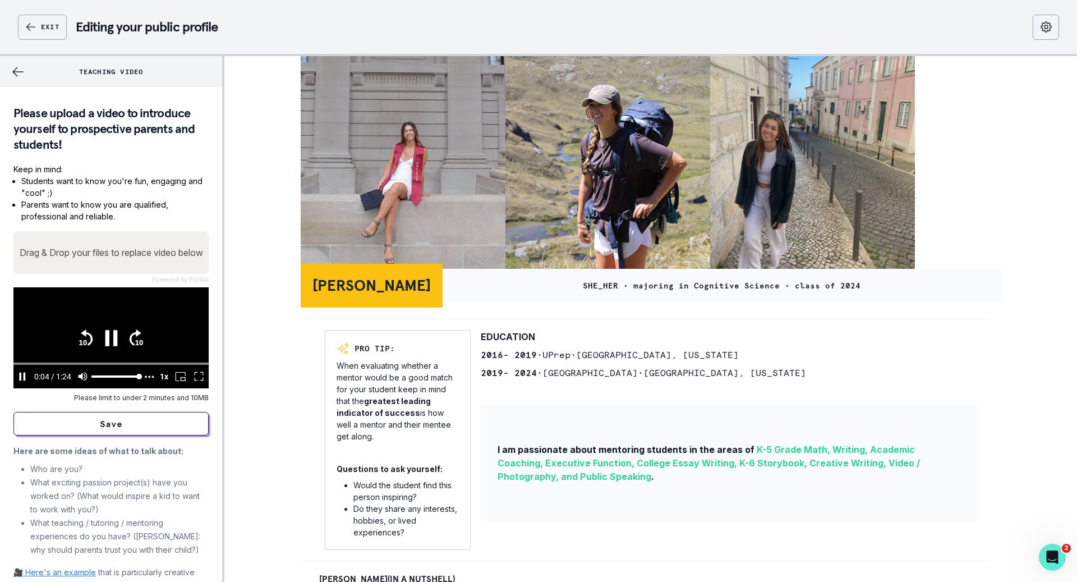 This screenshot has width=1077, height=582. Describe the element at coordinates (375, 348) in the screenshot. I see `p: PRO TIP:` at that location.